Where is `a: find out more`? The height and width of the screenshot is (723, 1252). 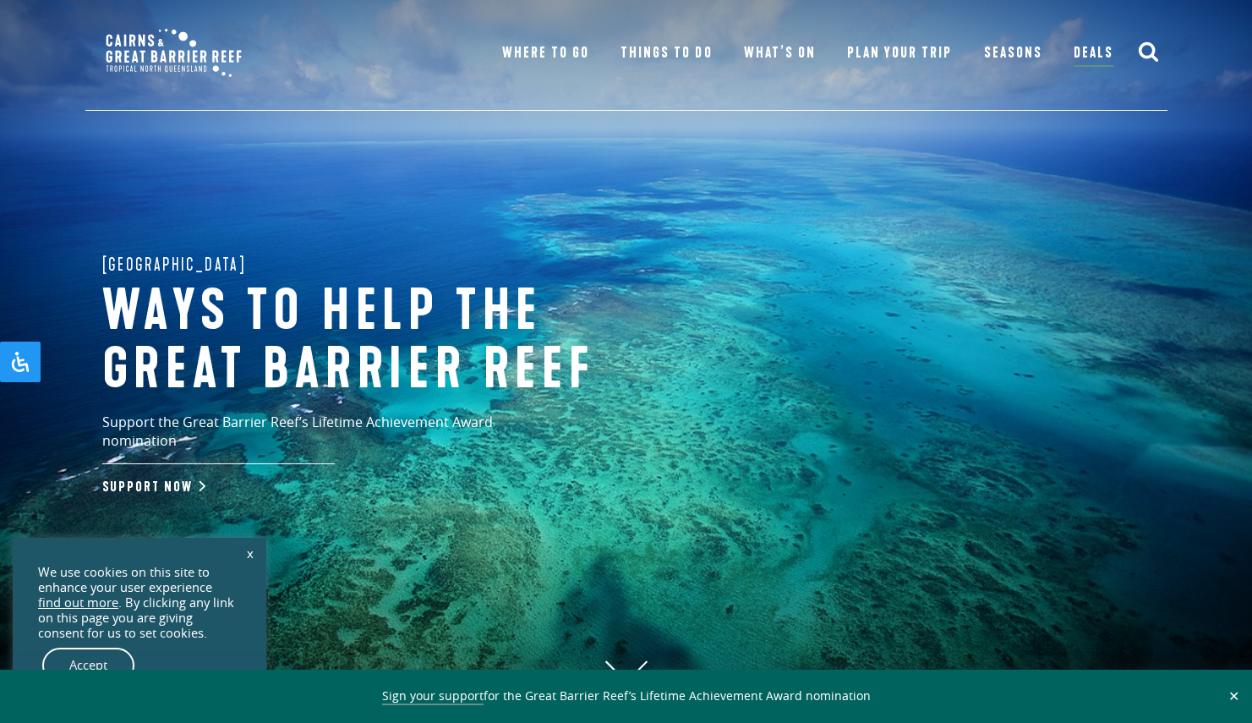 a: find out more is located at coordinates (78, 603).